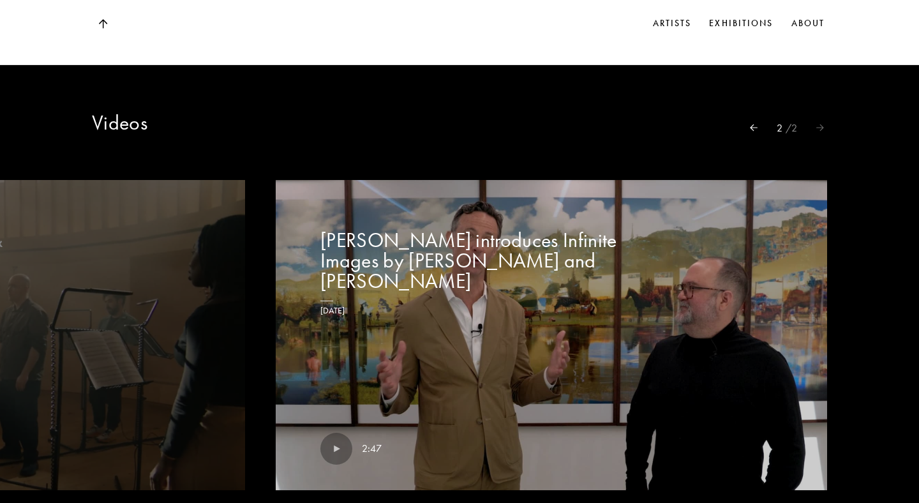 This screenshot has width=919, height=503. What do you see at coordinates (372, 449) in the screenshot?
I see `p: 2:47` at bounding box center [372, 449].